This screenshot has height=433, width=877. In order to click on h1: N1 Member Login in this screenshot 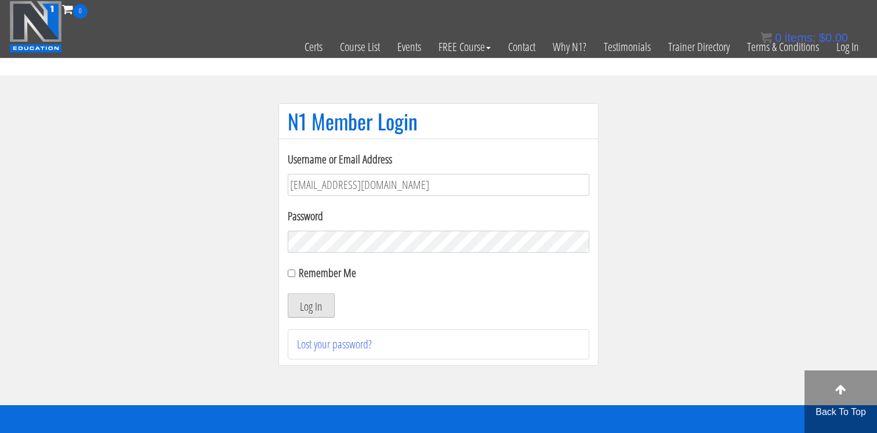, I will do `click(438, 121)`.